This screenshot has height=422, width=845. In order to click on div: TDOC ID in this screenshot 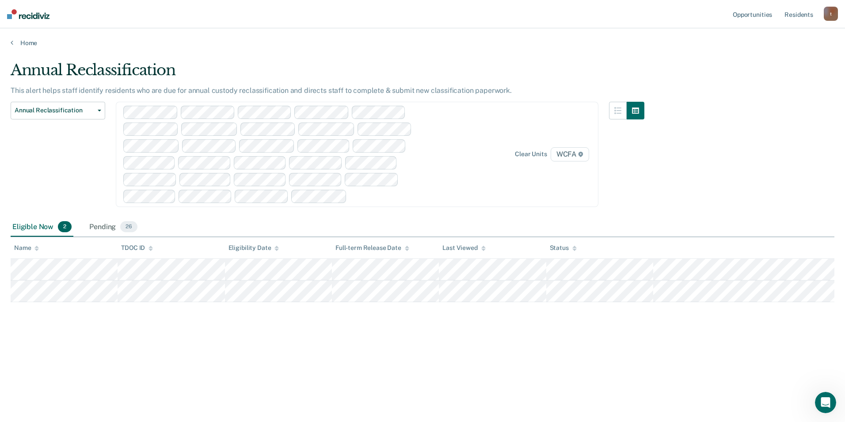, I will do `click(137, 248)`.